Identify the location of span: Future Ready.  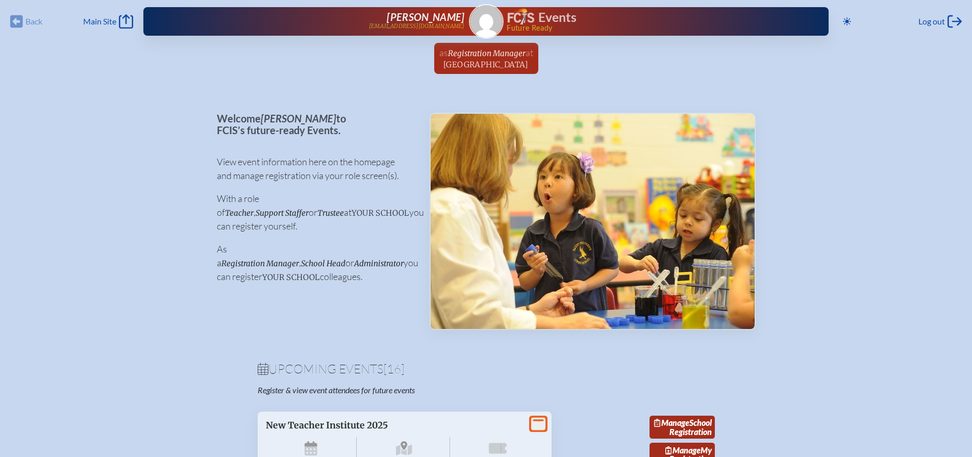
(651, 28).